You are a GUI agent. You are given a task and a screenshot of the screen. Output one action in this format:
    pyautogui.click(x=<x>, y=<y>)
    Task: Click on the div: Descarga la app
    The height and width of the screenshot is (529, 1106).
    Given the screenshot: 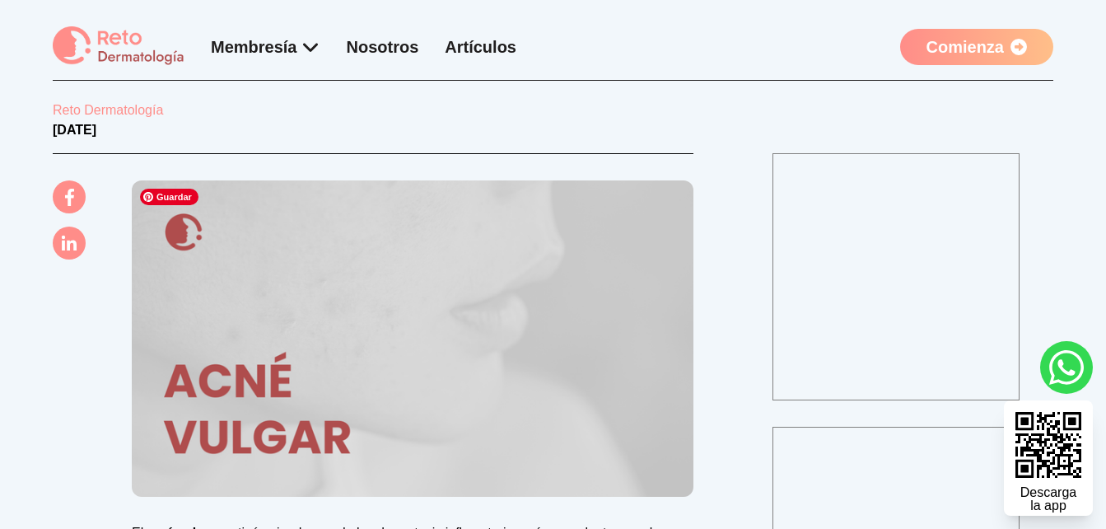 What is the action you would take?
    pyautogui.click(x=1048, y=499)
    